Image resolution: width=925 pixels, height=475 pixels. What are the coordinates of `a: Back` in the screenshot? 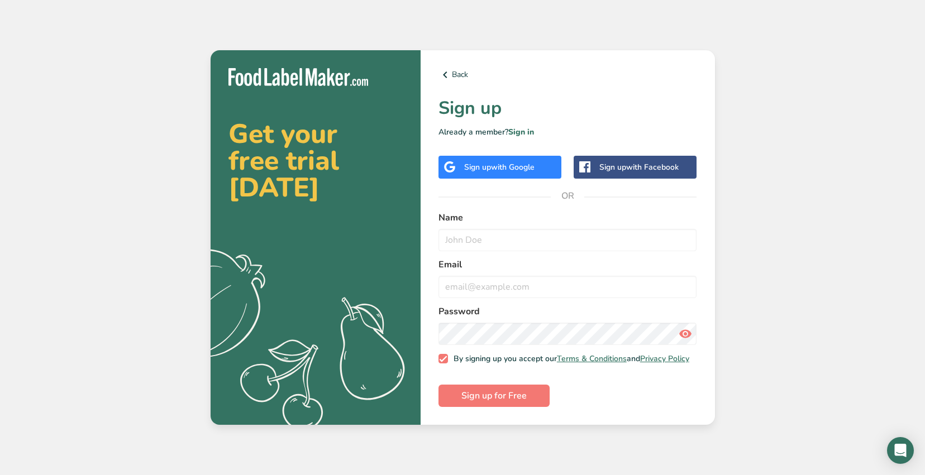 It's located at (567, 75).